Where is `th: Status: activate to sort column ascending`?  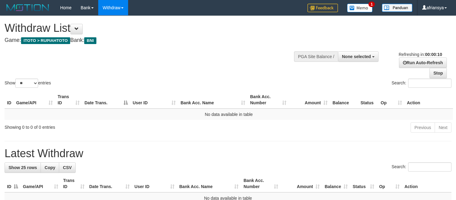
th: Status: activate to sort column ascending is located at coordinates (364, 183).